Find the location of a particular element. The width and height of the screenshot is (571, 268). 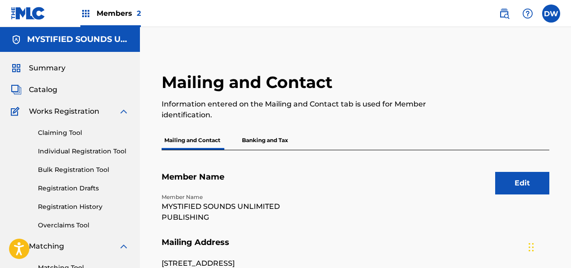

a: Bulk Registration Tool is located at coordinates (83, 170).